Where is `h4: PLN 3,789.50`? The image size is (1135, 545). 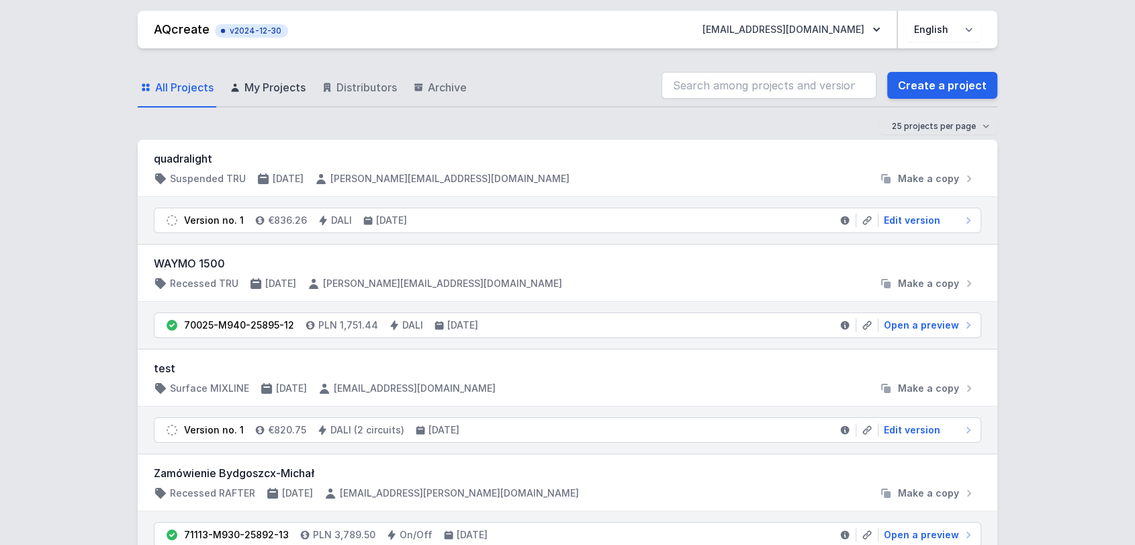 h4: PLN 3,789.50 is located at coordinates (344, 535).